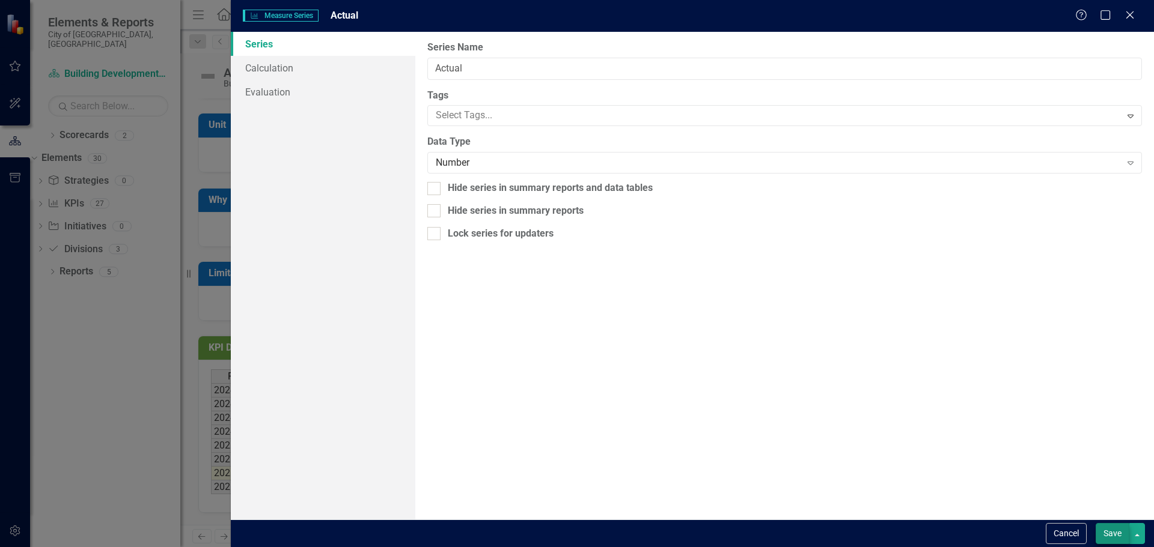 Image resolution: width=1154 pixels, height=547 pixels. What do you see at coordinates (550, 188) in the screenshot?
I see `div: Hide series in summary reports and data tables` at bounding box center [550, 188].